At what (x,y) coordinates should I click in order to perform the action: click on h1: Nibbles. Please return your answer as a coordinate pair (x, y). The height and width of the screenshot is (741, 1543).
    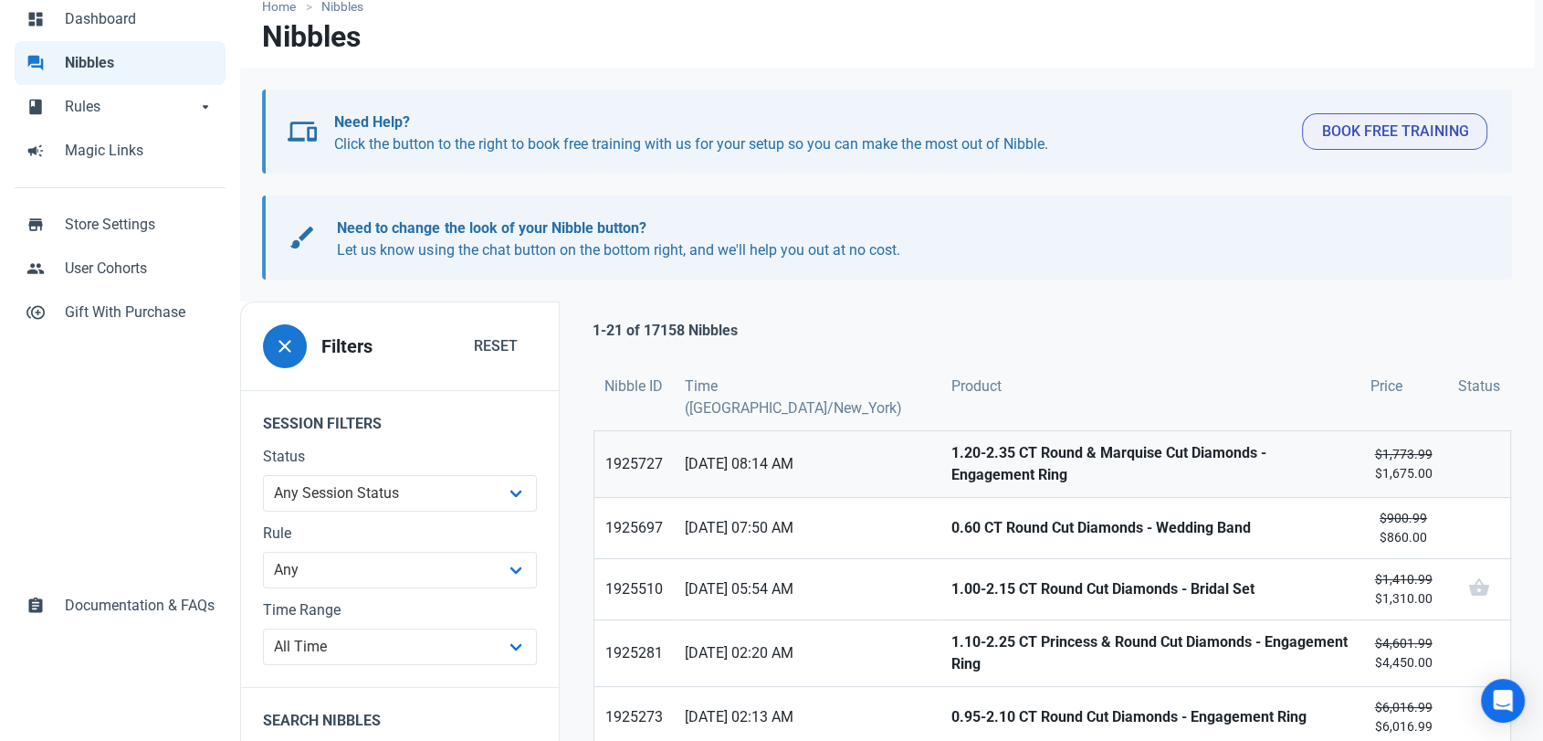
    Looking at the image, I should click on (311, 37).